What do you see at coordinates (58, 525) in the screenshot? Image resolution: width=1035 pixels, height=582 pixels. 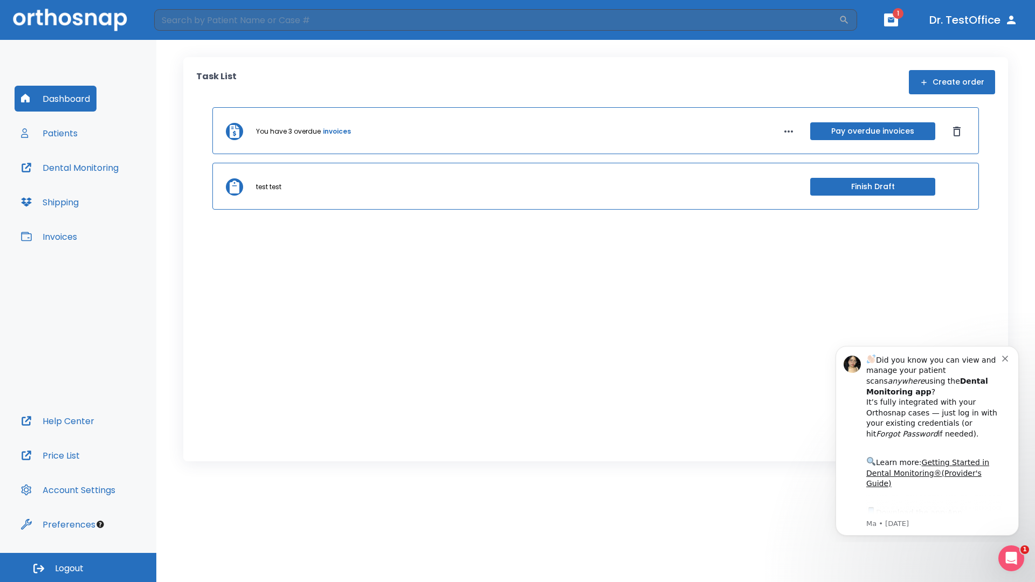 I see `a: Preferences` at bounding box center [58, 525].